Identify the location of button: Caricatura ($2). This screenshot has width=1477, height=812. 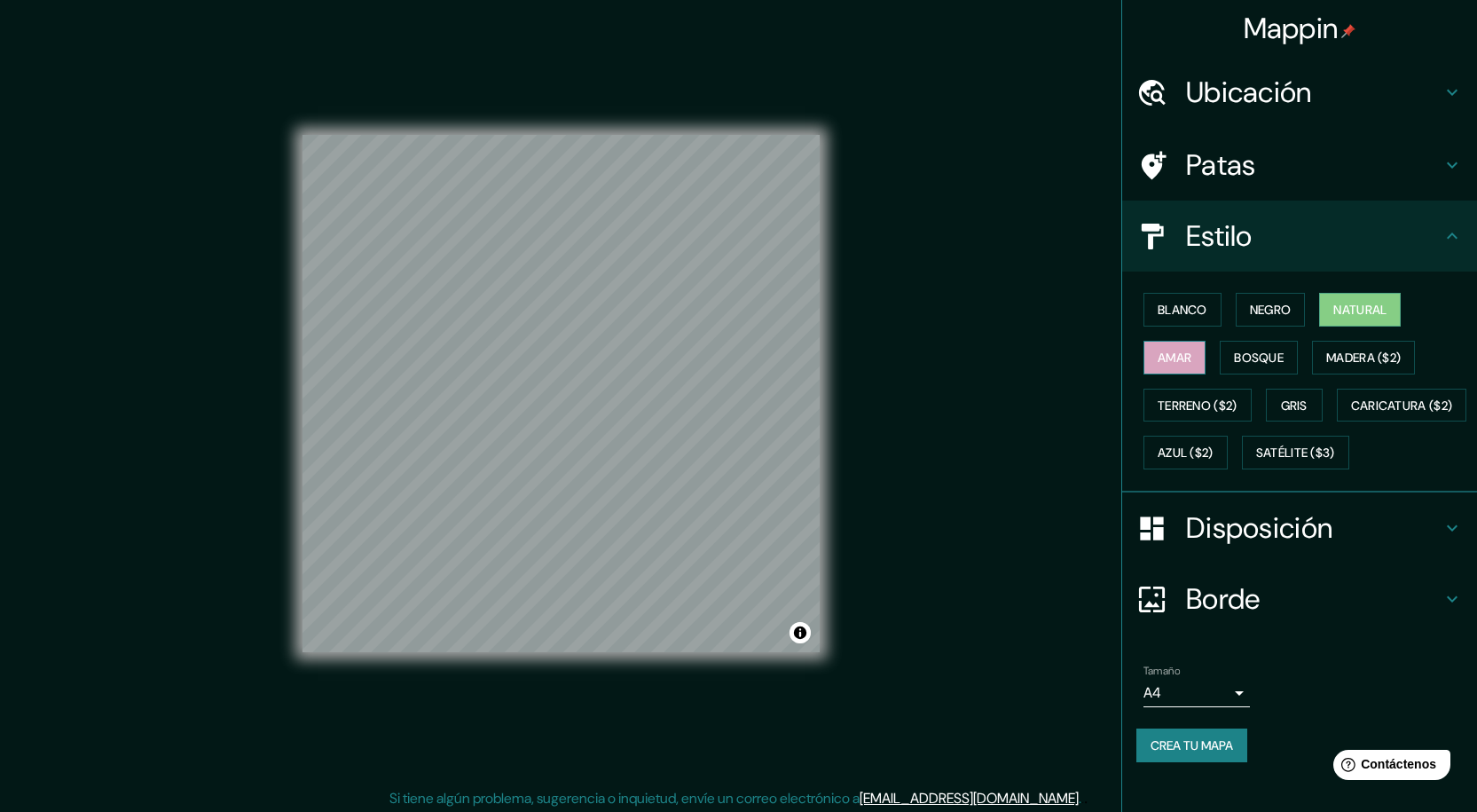
(1402, 405).